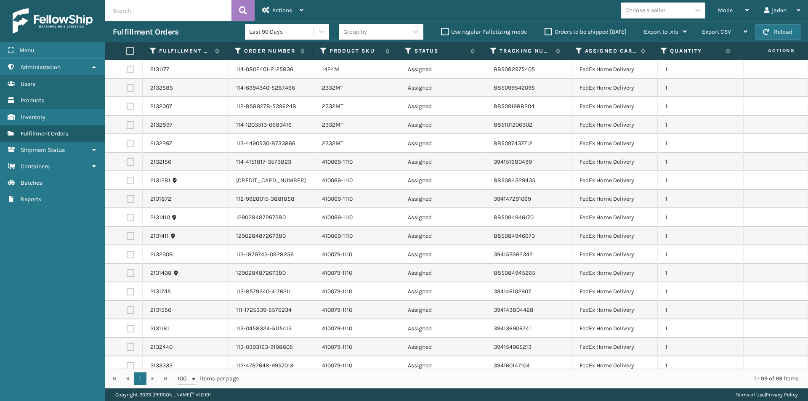 The height and width of the screenshot is (401, 808). I want to click on td: 113-1879743-0928256, so click(271, 255).